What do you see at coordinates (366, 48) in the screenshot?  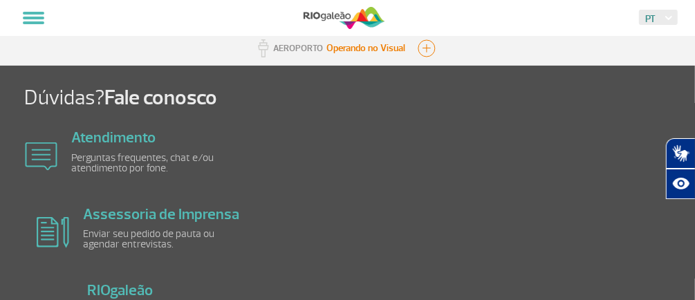 I see `p: Visibilidade de 10000m` at bounding box center [366, 48].